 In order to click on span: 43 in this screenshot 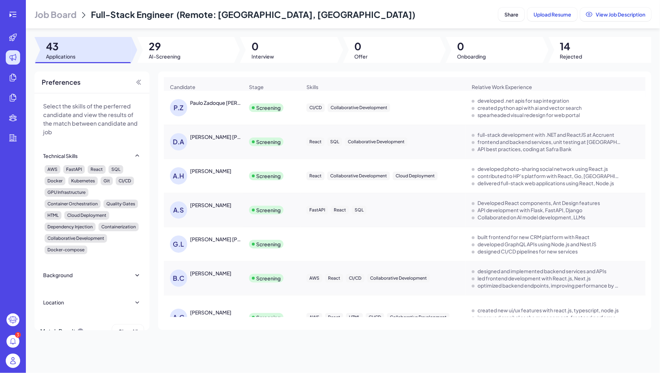, I will do `click(61, 46)`.